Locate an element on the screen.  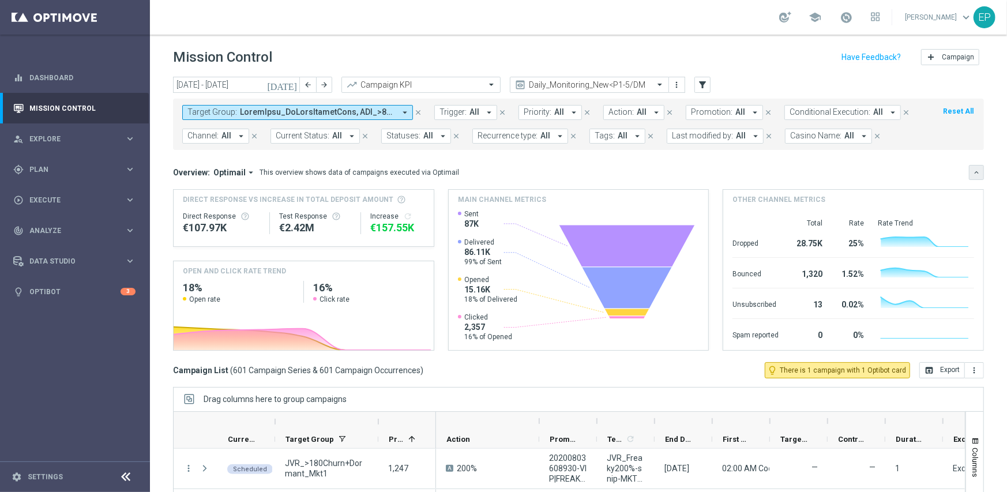
span: Exclusion type is located at coordinates (967, 439).